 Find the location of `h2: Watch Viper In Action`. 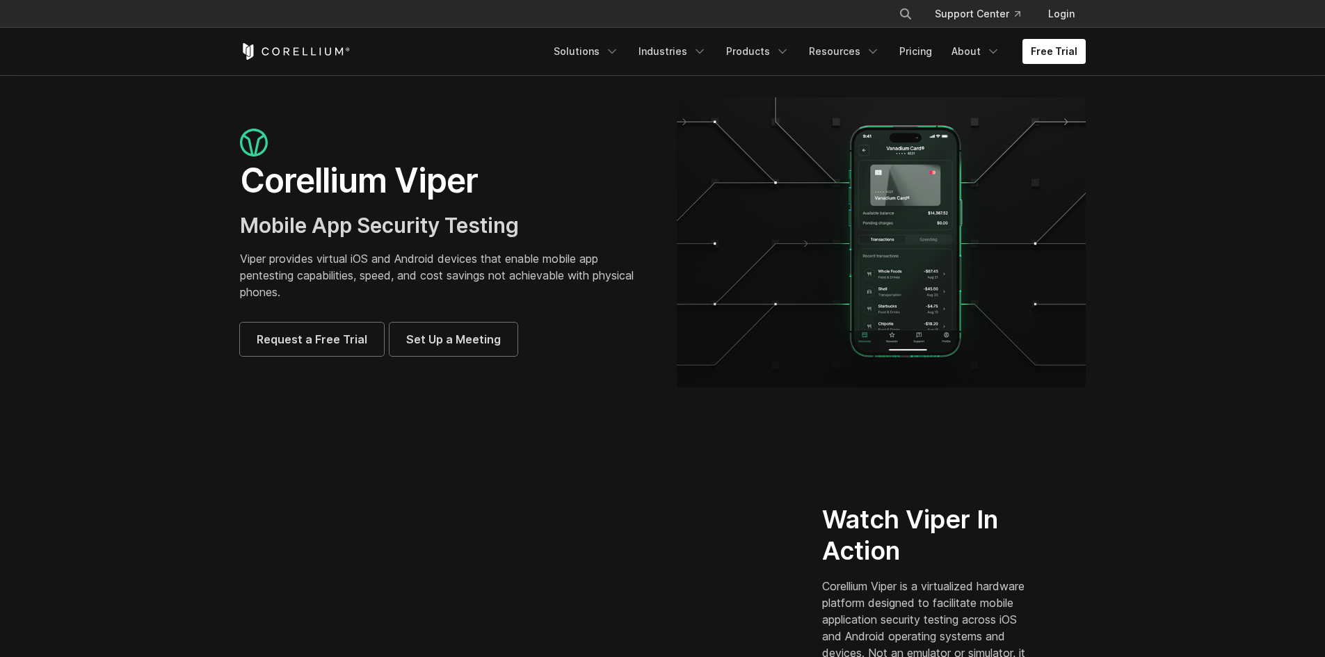

h2: Watch Viper In Action is located at coordinates (927, 535).